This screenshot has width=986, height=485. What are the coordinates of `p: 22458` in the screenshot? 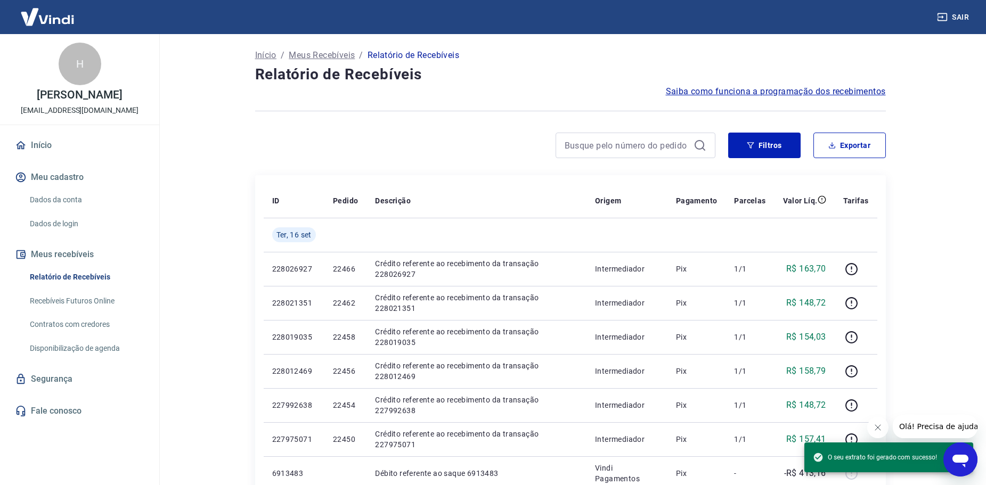 It's located at (345, 337).